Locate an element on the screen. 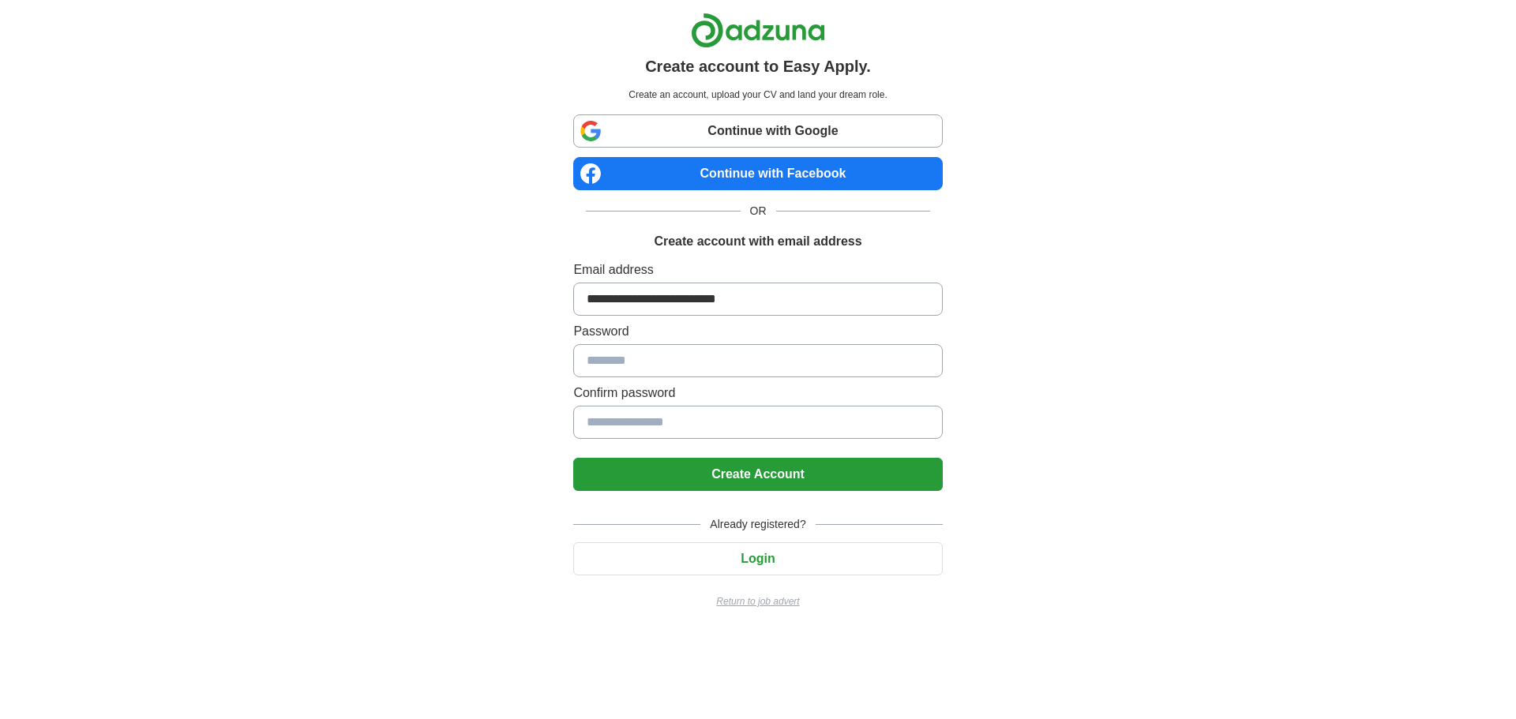 This screenshot has width=1516, height=719. a: Return to job advert is located at coordinates (757, 602).